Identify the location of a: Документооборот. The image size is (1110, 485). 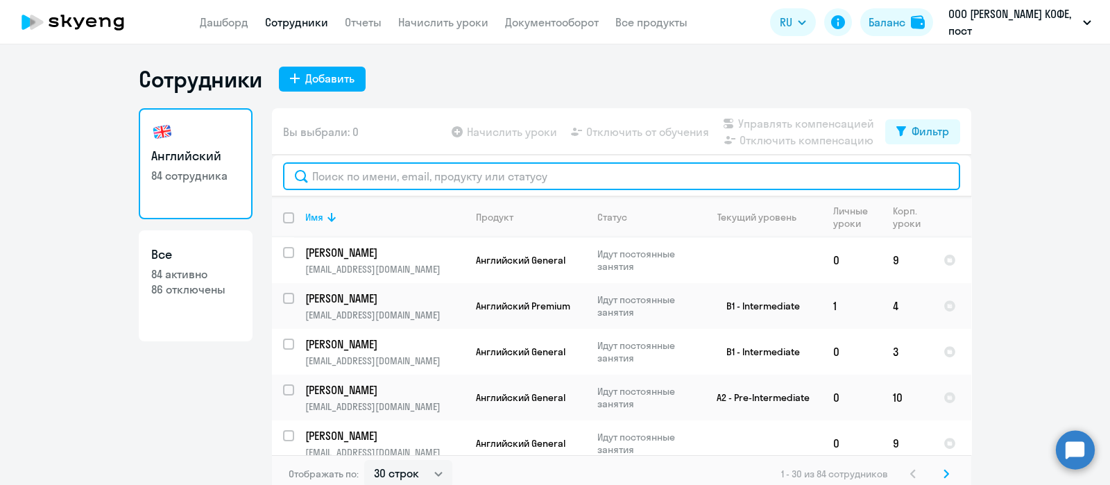
(551, 22).